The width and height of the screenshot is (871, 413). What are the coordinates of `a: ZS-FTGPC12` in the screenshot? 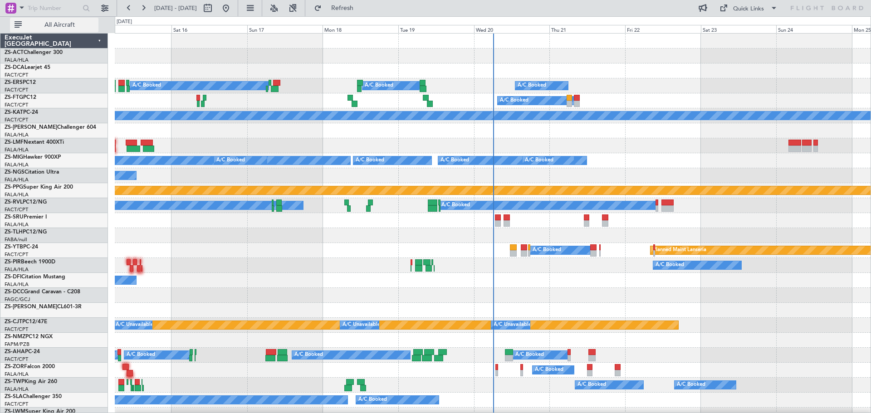 It's located at (20, 98).